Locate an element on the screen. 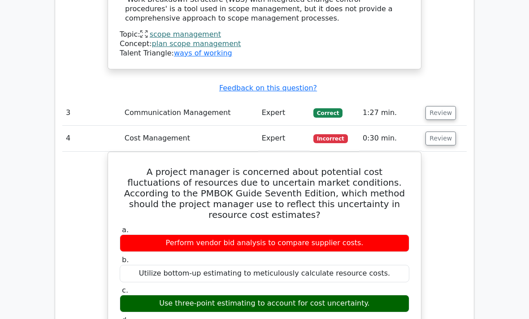 This screenshot has height=319, width=529. div: Talent Triangle: is located at coordinates (264, 44).